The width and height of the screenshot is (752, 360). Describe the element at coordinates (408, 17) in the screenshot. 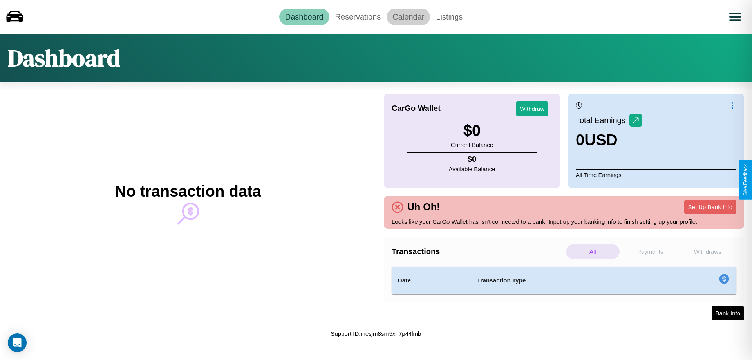

I see `a: Calendar` at that location.